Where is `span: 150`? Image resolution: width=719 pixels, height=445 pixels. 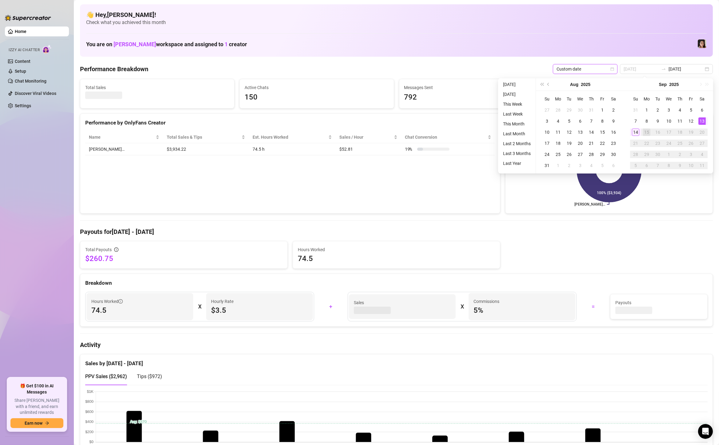
span: 150 is located at coordinates (317, 97).